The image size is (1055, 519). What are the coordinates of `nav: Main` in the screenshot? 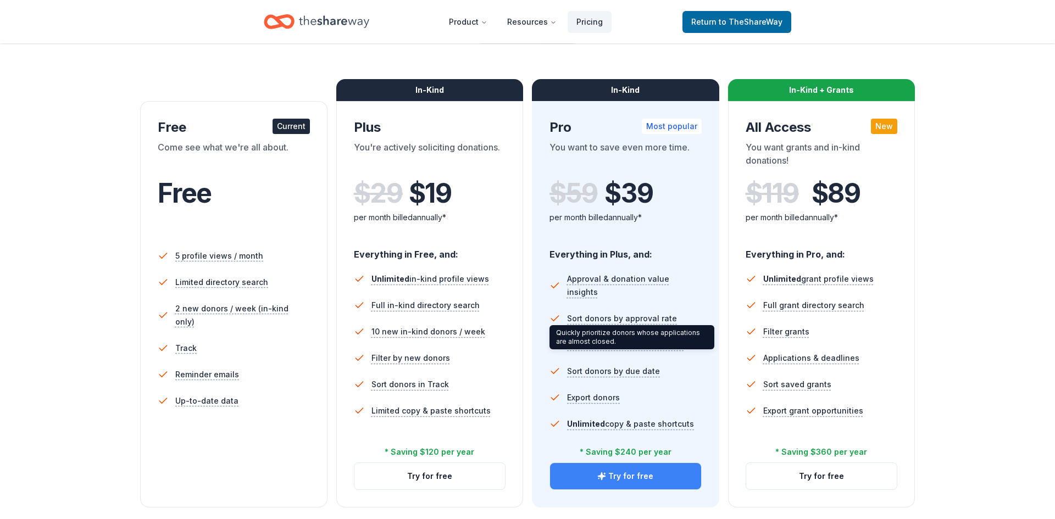 It's located at (526, 21).